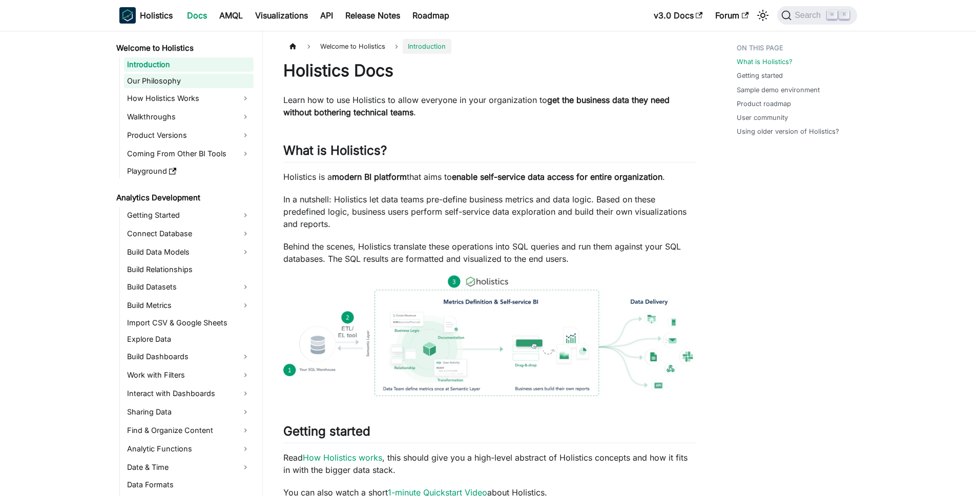 The height and width of the screenshot is (496, 976). What do you see at coordinates (293, 46) in the screenshot?
I see `a: Home page` at bounding box center [293, 46].